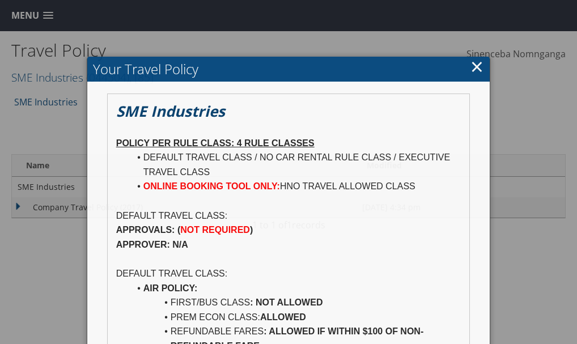  Describe the element at coordinates (288, 69) in the screenshot. I see `h2: Your Travel Policy` at that location.